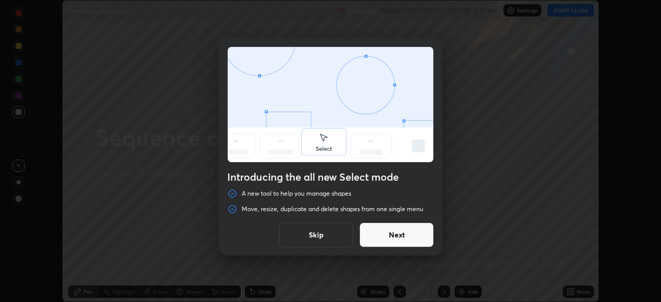 The width and height of the screenshot is (661, 302). I want to click on button: Skip, so click(316, 235).